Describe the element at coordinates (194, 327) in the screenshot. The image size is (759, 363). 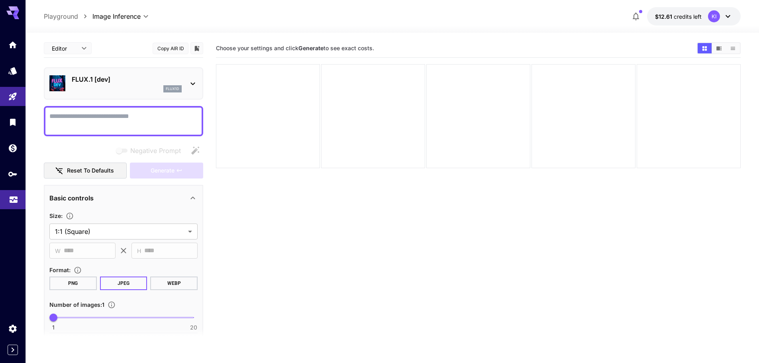
I see `span: 20` at that location.